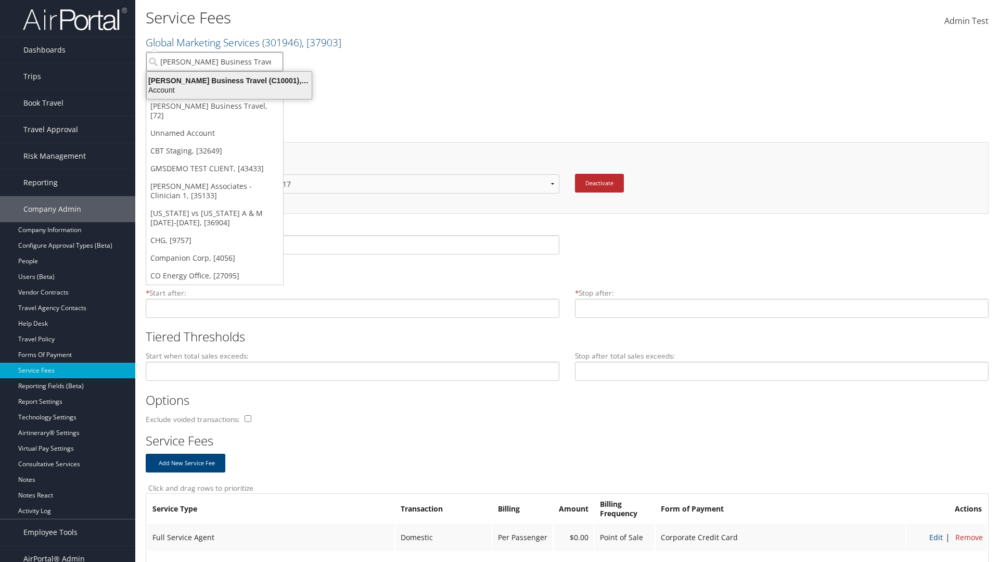 The width and height of the screenshot is (999, 562). I want to click on label: Contract Name:, so click(352, 229).